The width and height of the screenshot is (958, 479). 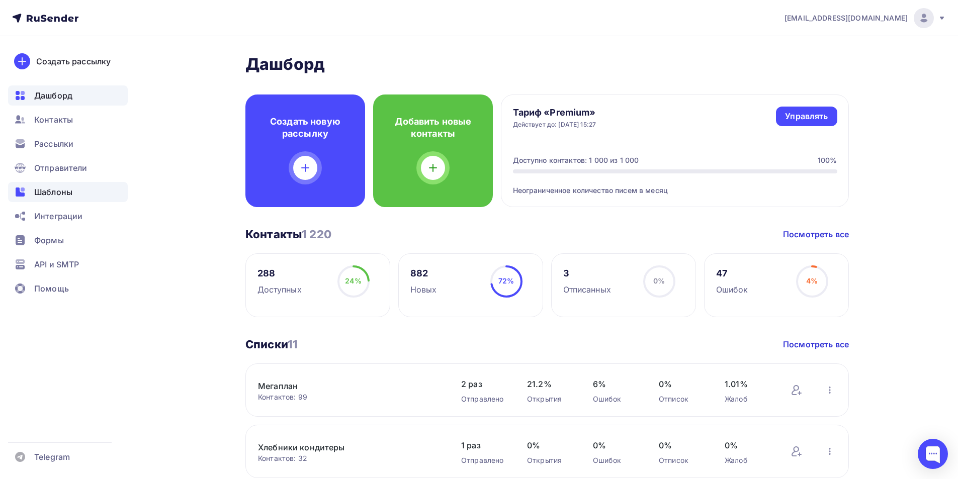 I want to click on h4: Тариф «Premium», so click(x=555, y=113).